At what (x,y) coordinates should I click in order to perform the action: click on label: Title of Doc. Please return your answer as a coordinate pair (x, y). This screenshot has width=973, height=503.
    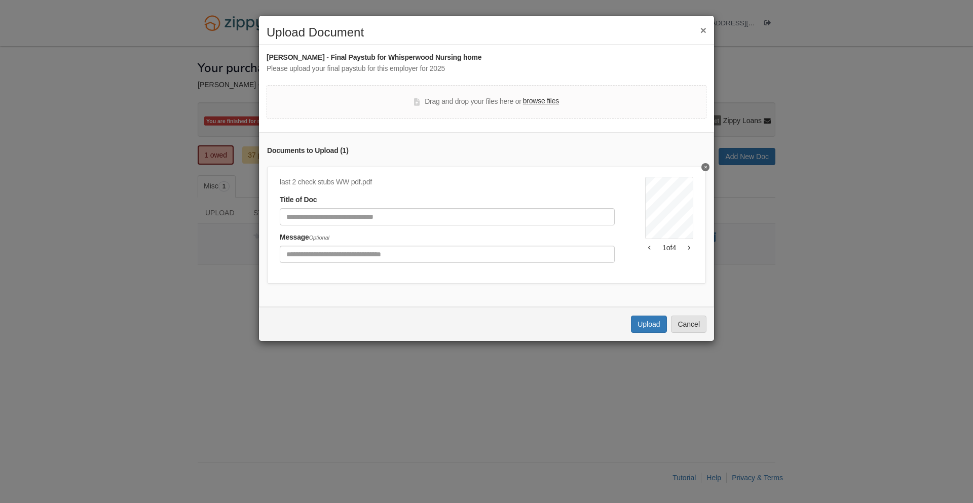
    Looking at the image, I should click on (298, 200).